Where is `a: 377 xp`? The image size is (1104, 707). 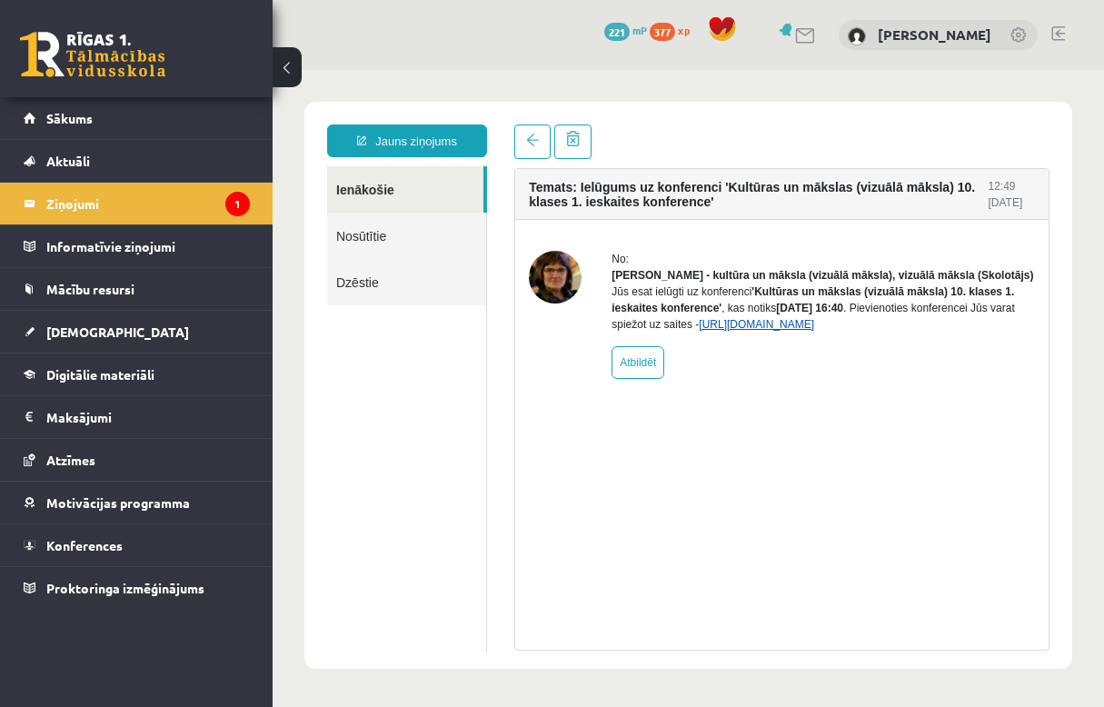
a: 377 xp is located at coordinates (674, 30).